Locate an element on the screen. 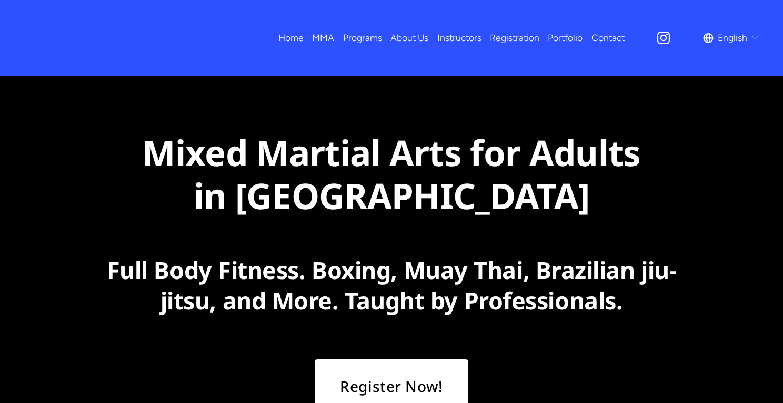 The height and width of the screenshot is (403, 783). a: Instructors is located at coordinates (459, 38).